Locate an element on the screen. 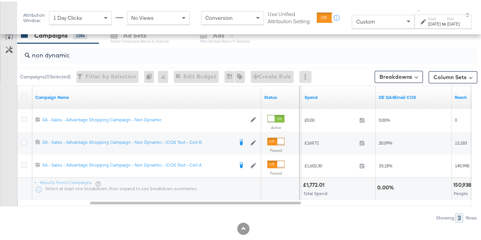 This screenshot has width=481, height=240. span: No Views is located at coordinates (142, 16).